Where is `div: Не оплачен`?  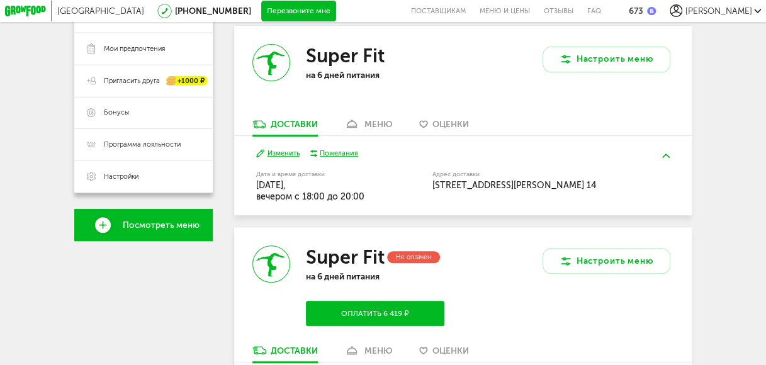
div: Не оплачен is located at coordinates (413, 257).